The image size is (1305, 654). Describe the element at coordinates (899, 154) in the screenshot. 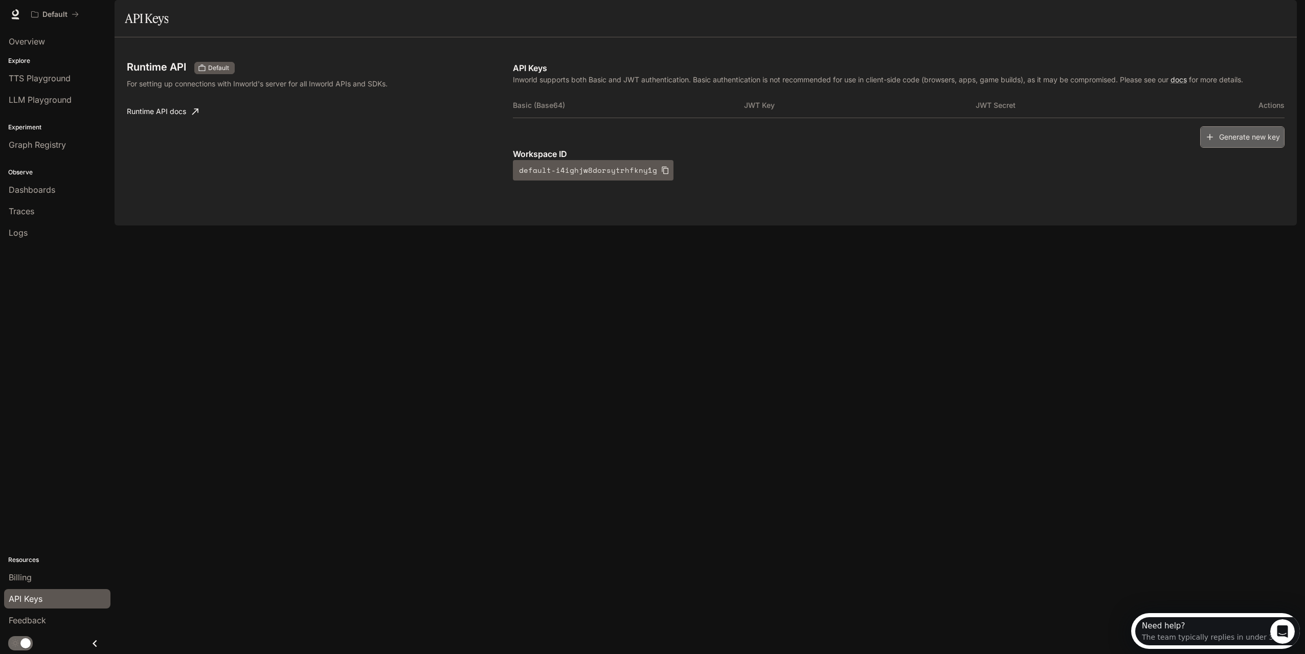

I see `p: Workspace ID` at that location.